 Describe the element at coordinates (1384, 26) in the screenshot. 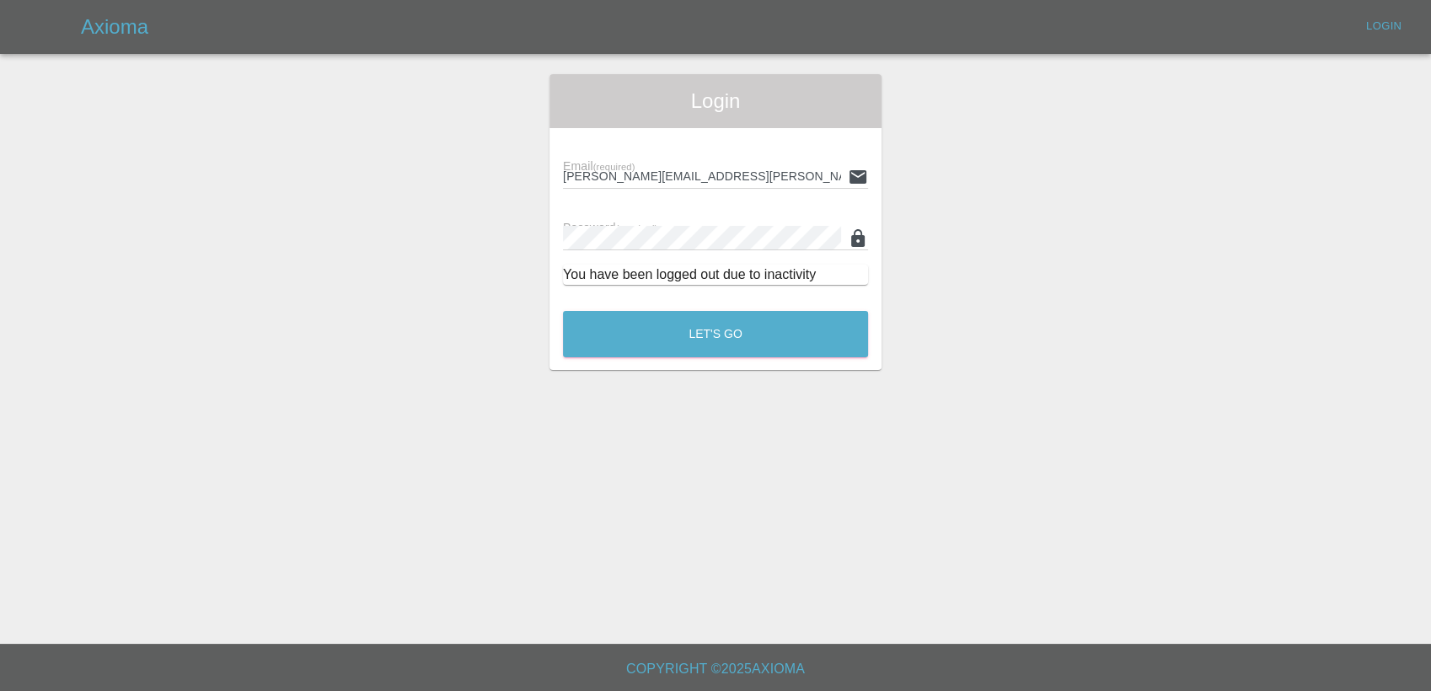

I see `a: Login` at that location.